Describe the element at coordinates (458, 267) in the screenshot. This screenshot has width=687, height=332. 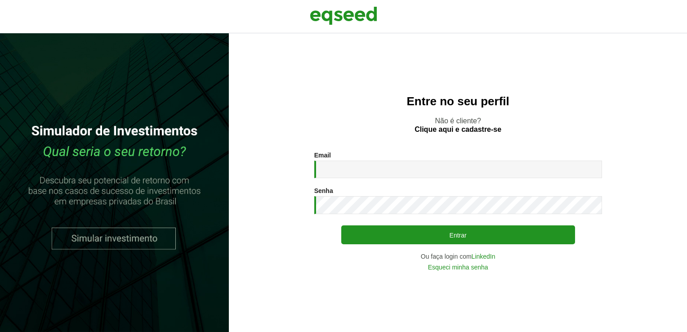
I see `a: Esqueci minha senha` at that location.